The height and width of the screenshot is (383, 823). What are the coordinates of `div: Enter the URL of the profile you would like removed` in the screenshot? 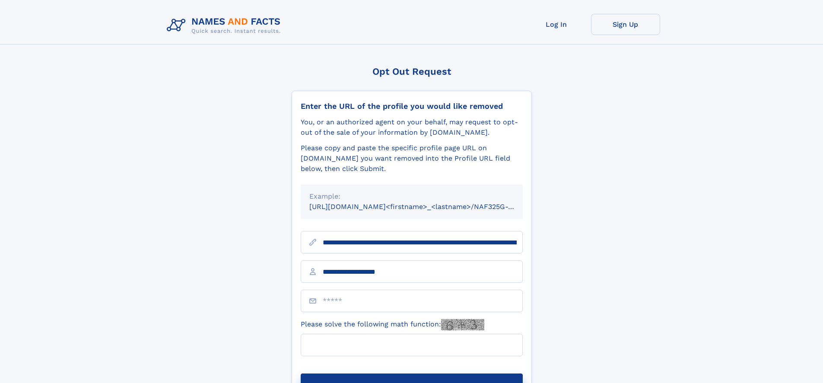 It's located at (412, 106).